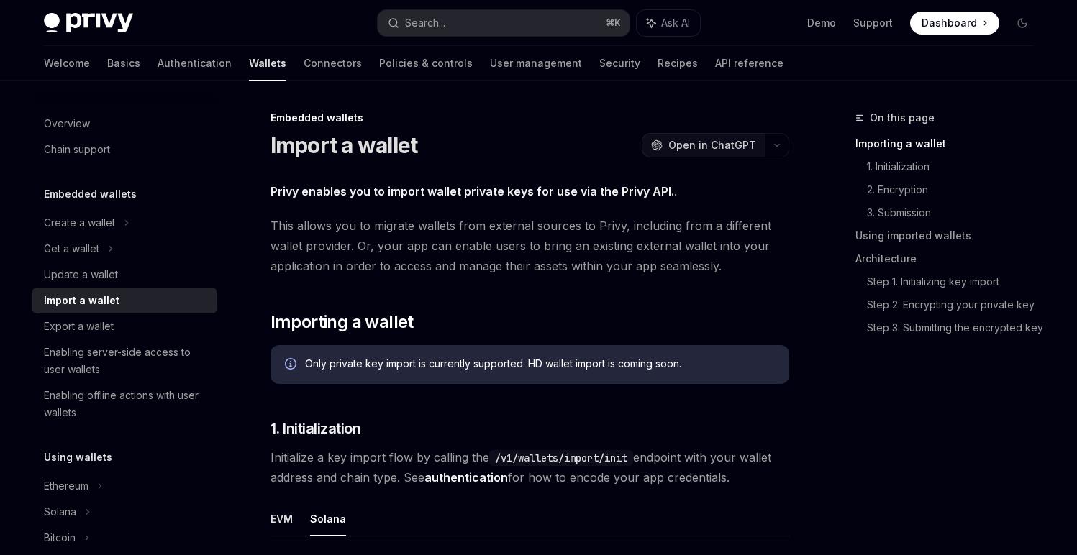 The image size is (1077, 555). I want to click on a: Importing a wallet, so click(950, 144).